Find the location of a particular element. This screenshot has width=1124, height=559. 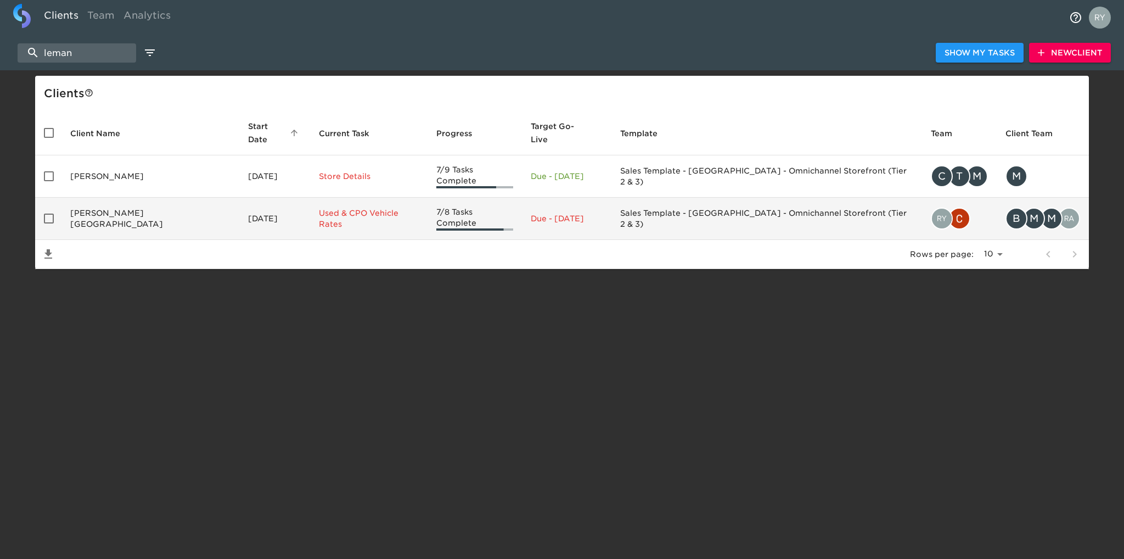

td: 7/8 Tasks Complete is located at coordinates (475, 218).